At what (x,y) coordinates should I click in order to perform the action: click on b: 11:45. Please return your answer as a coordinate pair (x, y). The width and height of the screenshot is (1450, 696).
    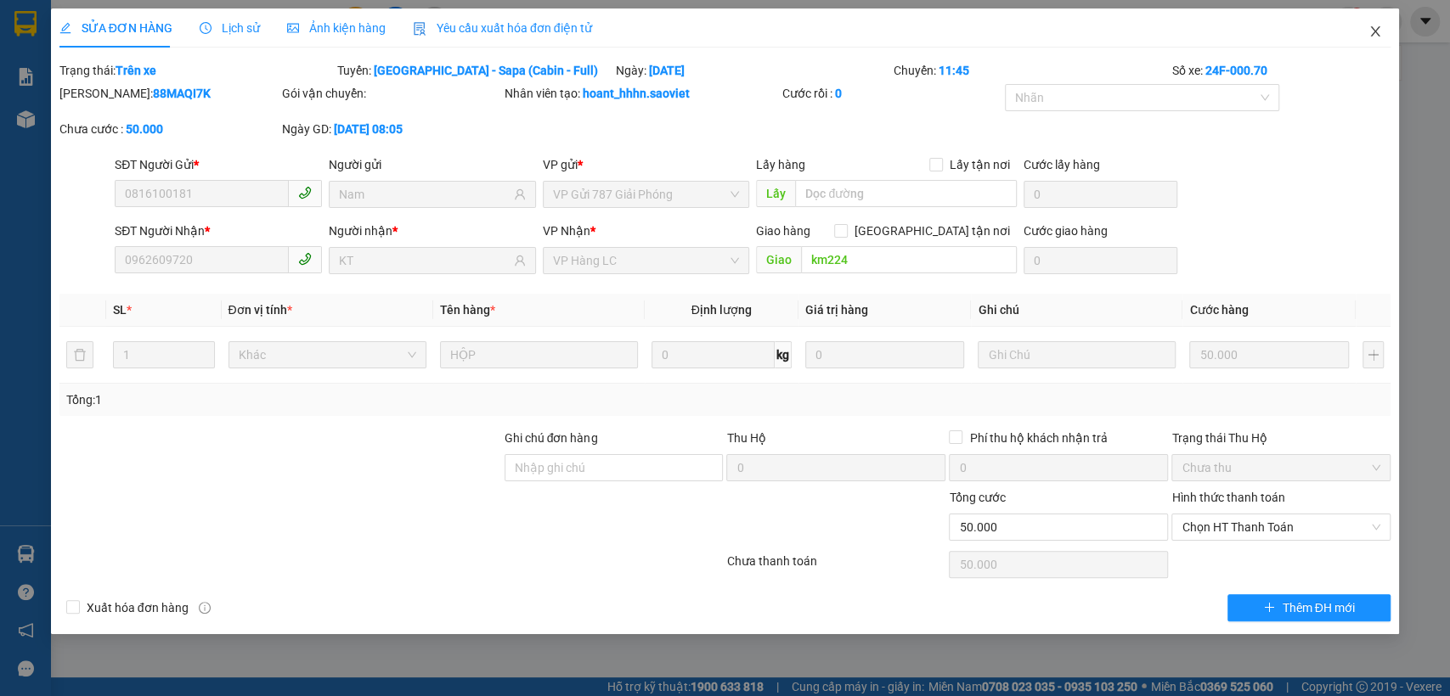
    Looking at the image, I should click on (954, 70).